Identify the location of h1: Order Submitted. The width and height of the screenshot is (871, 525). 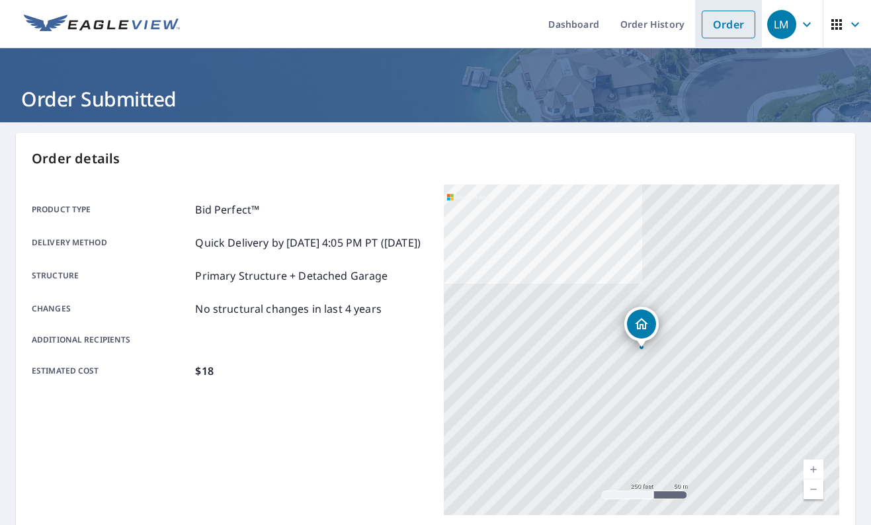
(435, 99).